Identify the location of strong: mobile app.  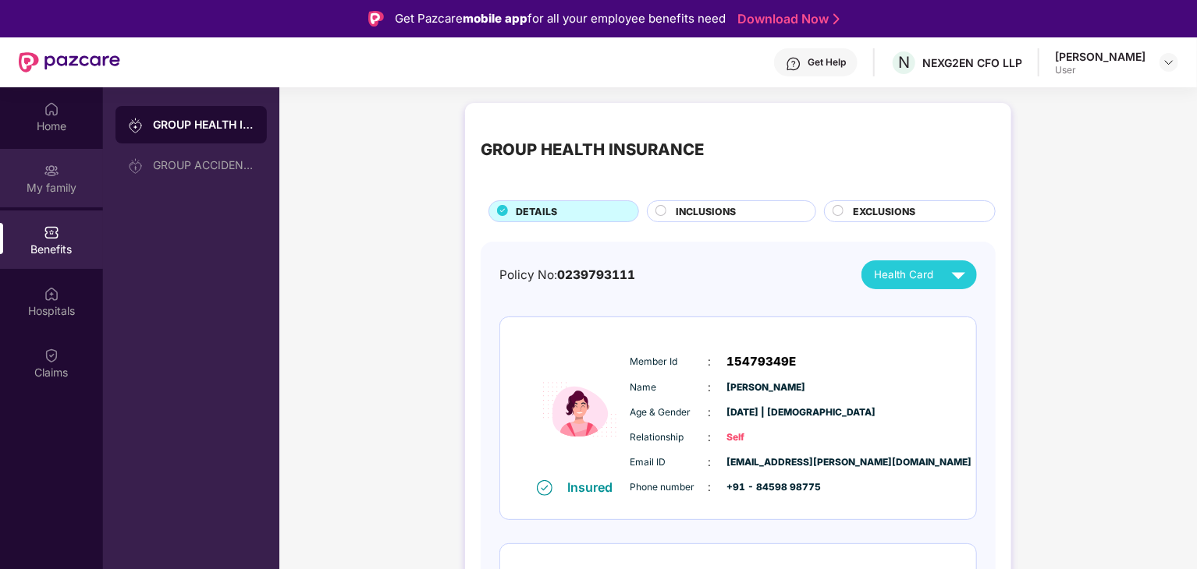
(495, 18).